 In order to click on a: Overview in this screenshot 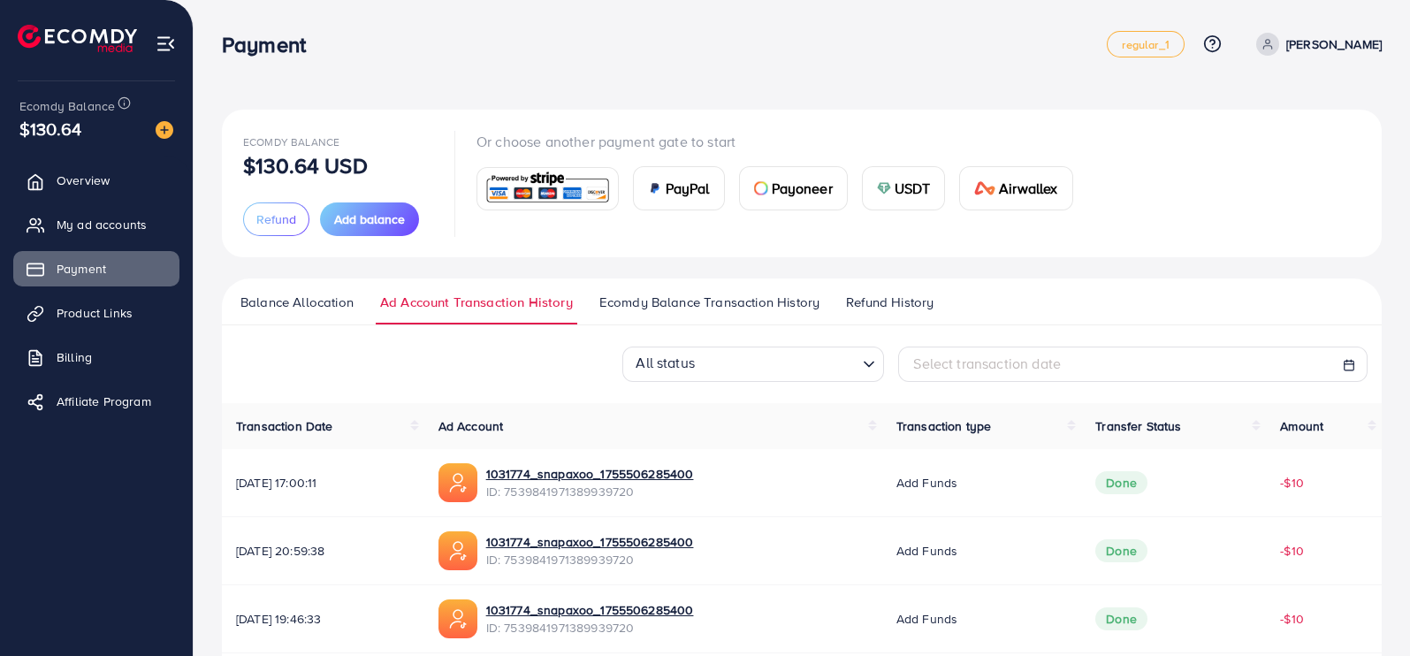, I will do `click(96, 180)`.